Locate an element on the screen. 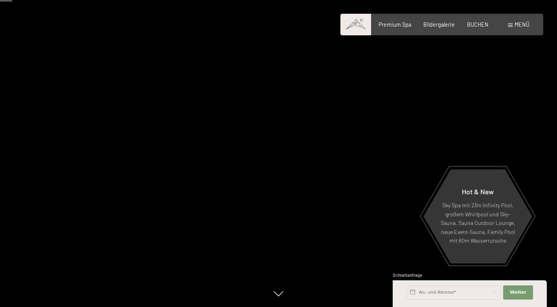  span: Menü is located at coordinates (522, 24).